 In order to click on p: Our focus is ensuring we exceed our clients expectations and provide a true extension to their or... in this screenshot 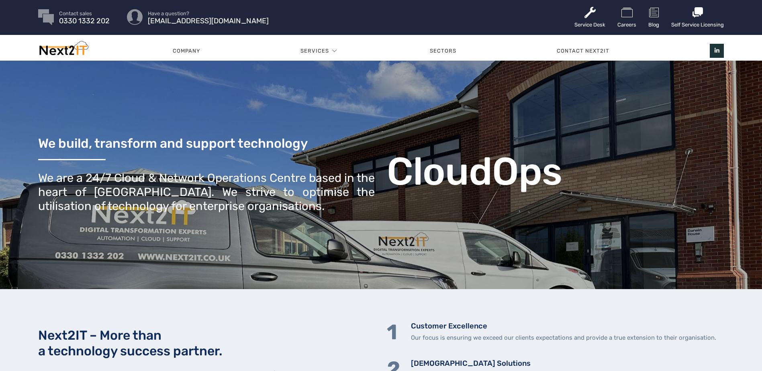, I will do `click(563, 338)`.